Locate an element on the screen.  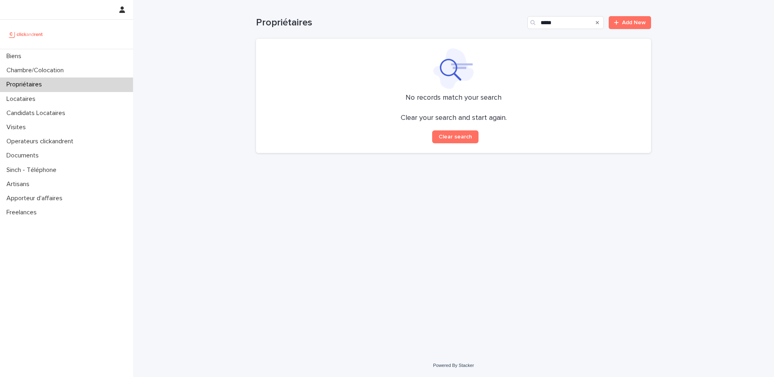
a: Add New is located at coordinates (630, 23).